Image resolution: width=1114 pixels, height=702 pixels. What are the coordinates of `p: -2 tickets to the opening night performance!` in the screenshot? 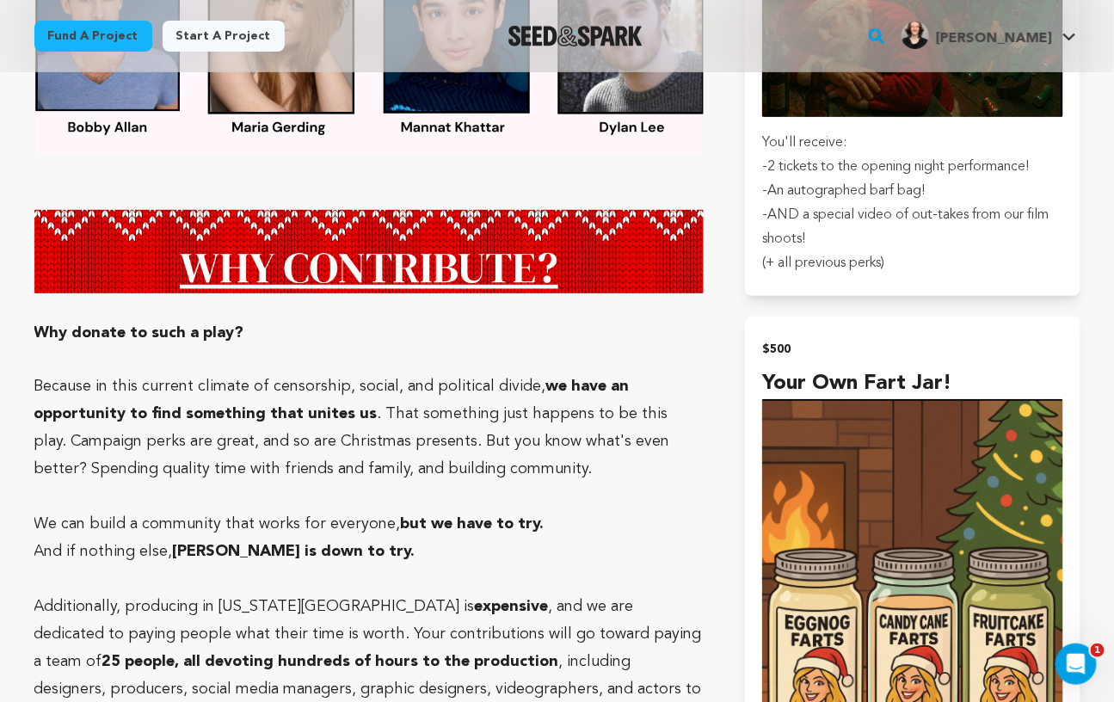 It's located at (912, 167).